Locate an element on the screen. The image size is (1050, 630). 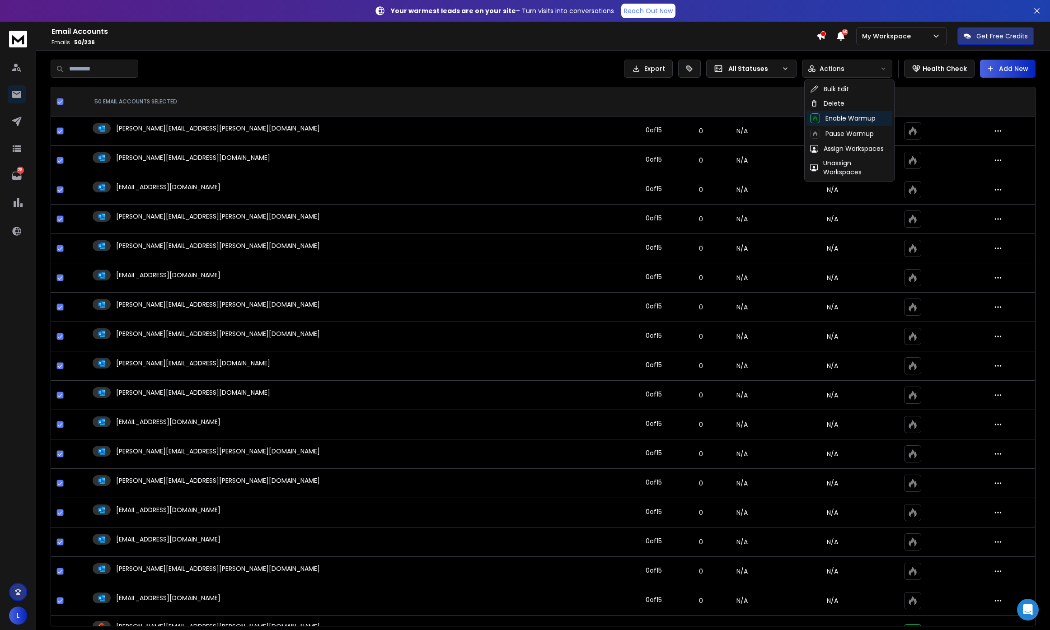
span: 50 is located at coordinates (845, 32).